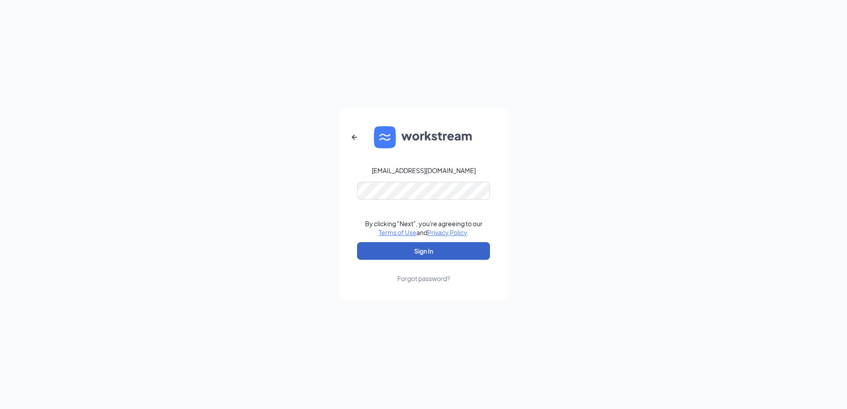  What do you see at coordinates (424, 251) in the screenshot?
I see `button: Sign In` at bounding box center [424, 251].